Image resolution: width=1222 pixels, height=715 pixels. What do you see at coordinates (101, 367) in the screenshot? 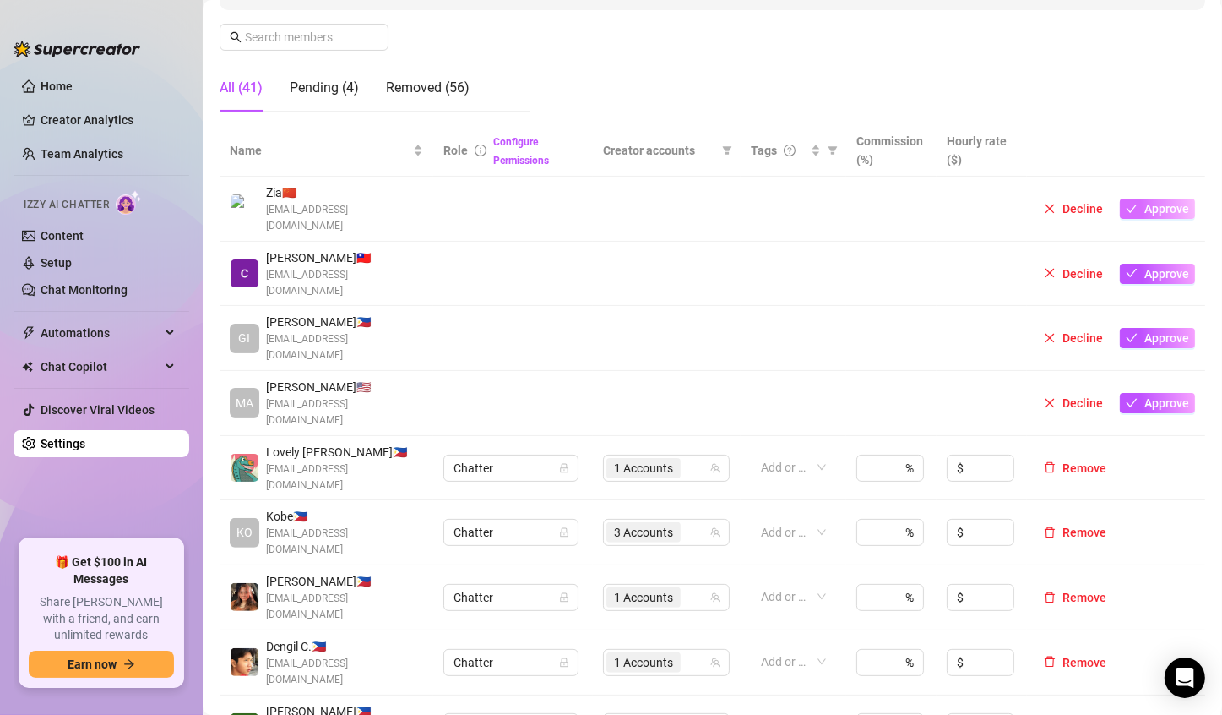
I see `span: Chat Copilot` at bounding box center [101, 367].